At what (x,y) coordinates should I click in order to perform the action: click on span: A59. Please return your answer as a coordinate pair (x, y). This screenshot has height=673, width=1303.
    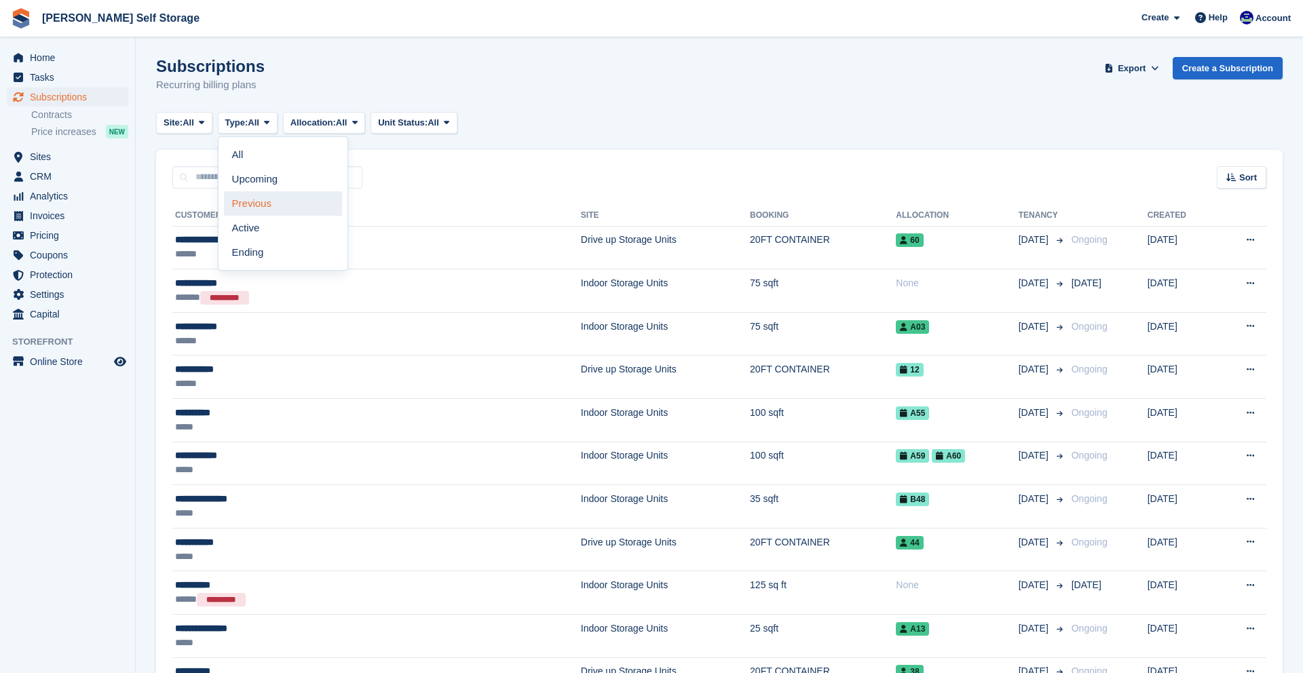
    Looking at the image, I should click on (912, 456).